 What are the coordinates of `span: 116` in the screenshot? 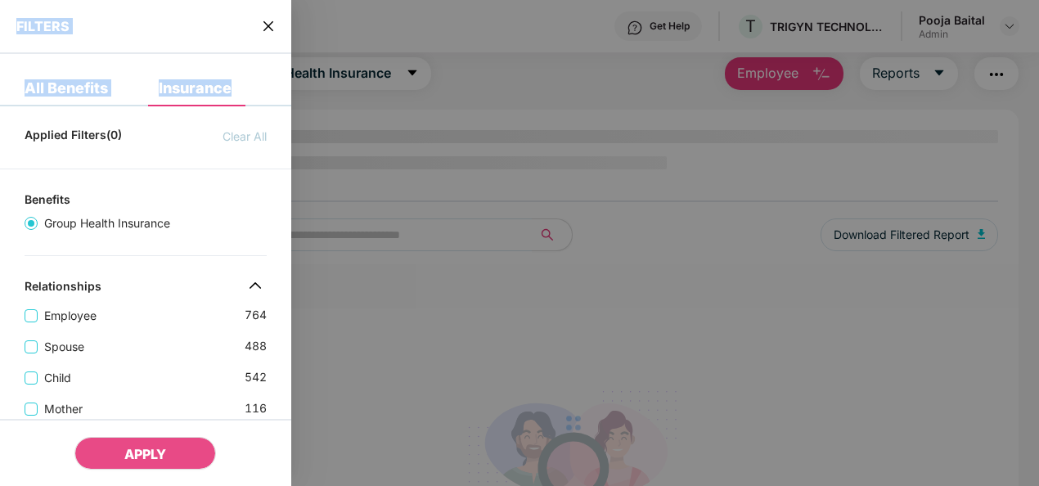 It's located at (255, 408).